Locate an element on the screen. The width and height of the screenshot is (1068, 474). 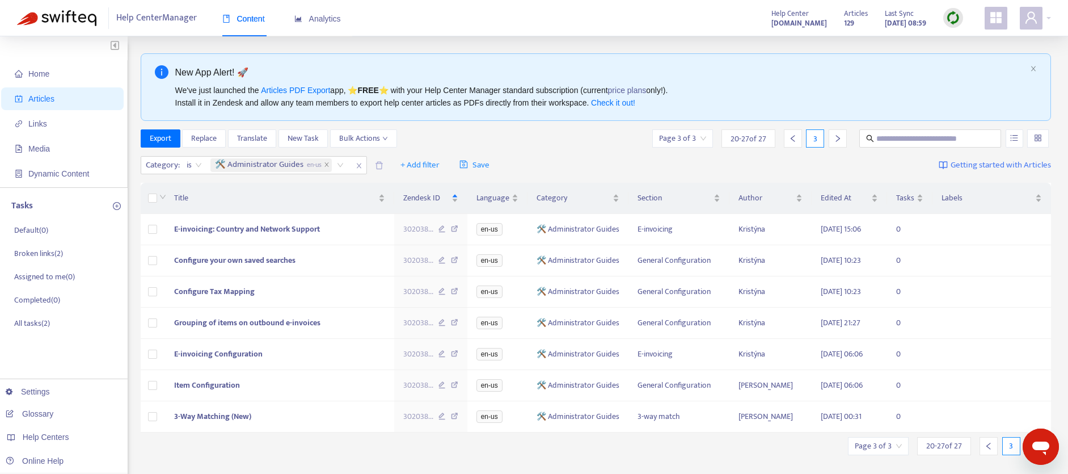
span: Title is located at coordinates (275, 198).